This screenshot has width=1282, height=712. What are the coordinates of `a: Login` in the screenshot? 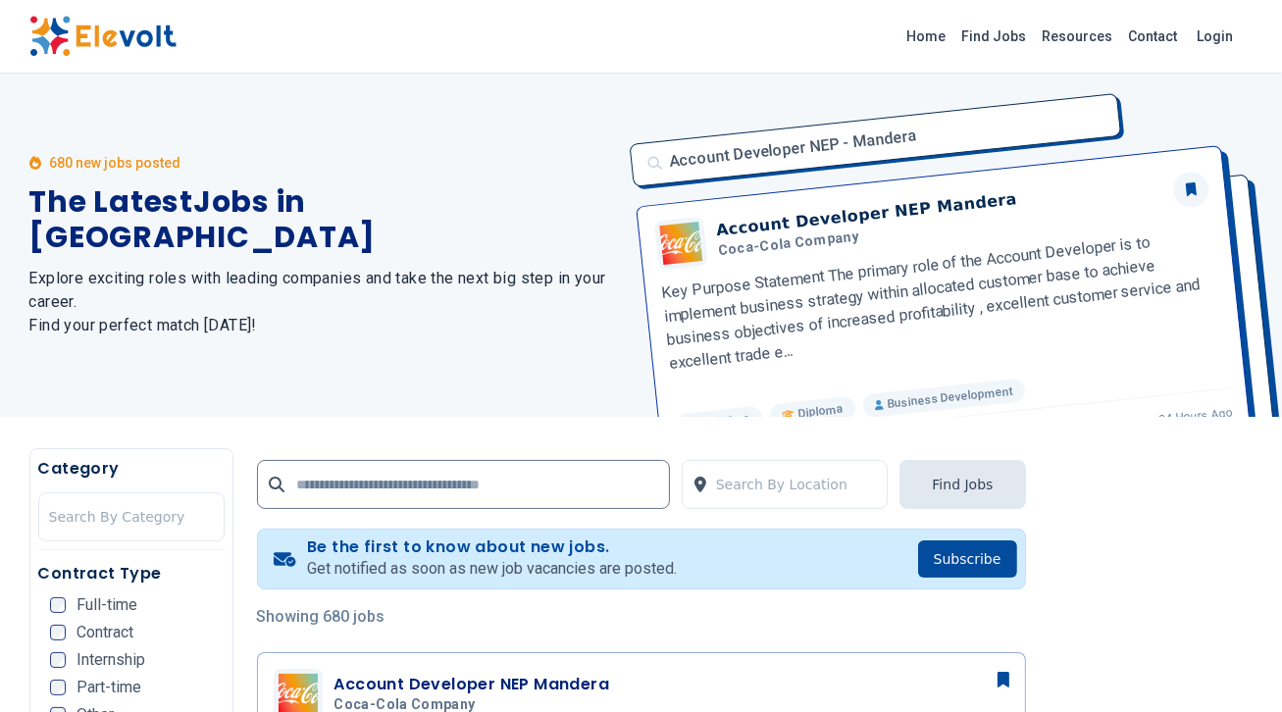 It's located at (1215, 36).